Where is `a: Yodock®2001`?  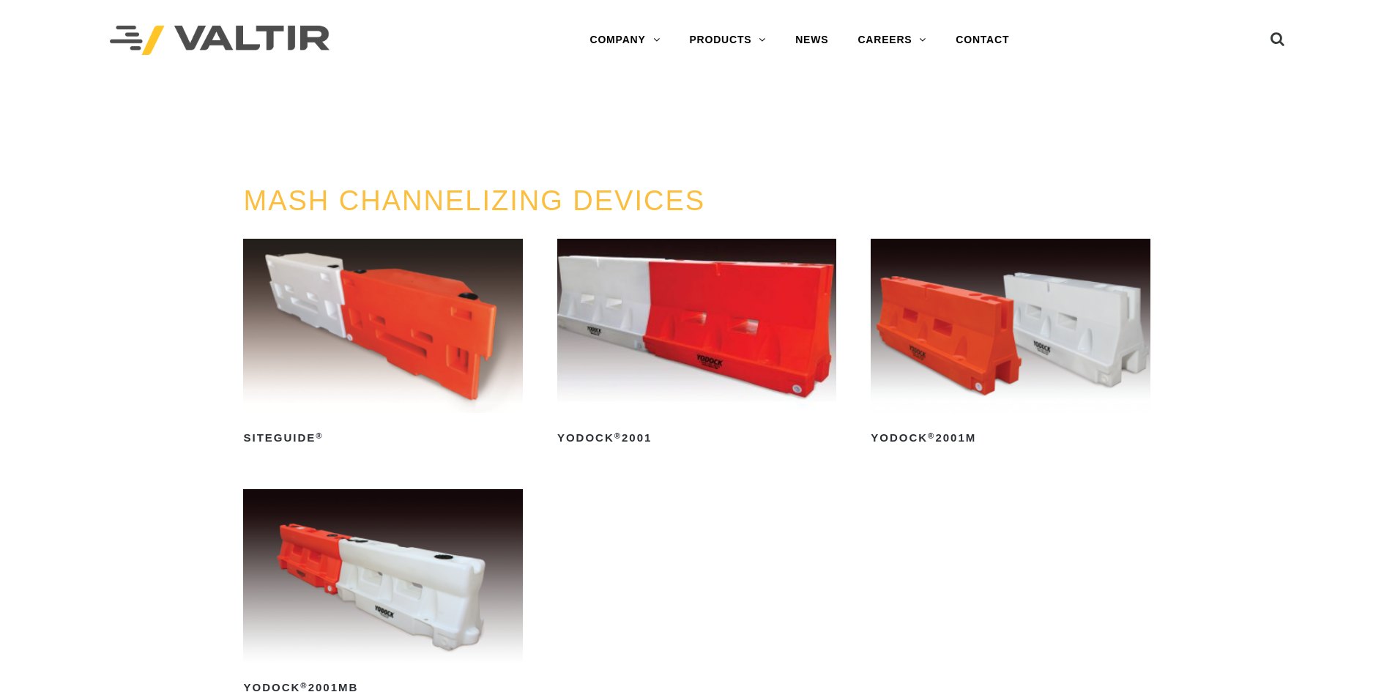 a: Yodock®2001 is located at coordinates (697, 344).